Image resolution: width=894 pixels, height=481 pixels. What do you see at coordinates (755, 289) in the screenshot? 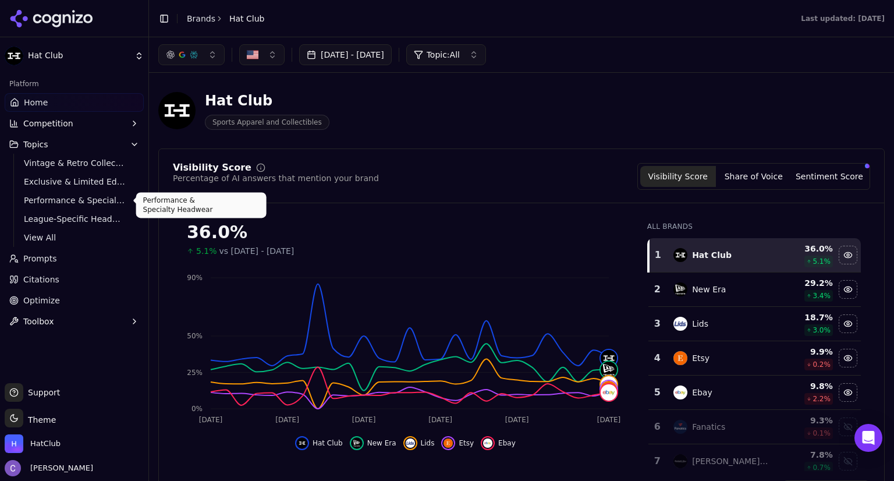
I see `tr: 2new eraNew Era29.2%3.4%Hide new era data` at bounding box center [755, 289].